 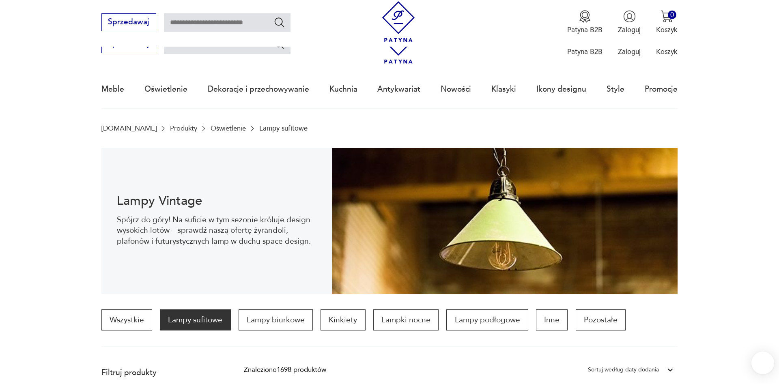 I want to click on a: Promocje, so click(x=661, y=89).